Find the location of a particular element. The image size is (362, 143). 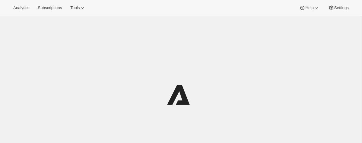

span: Tools is located at coordinates (75, 8).